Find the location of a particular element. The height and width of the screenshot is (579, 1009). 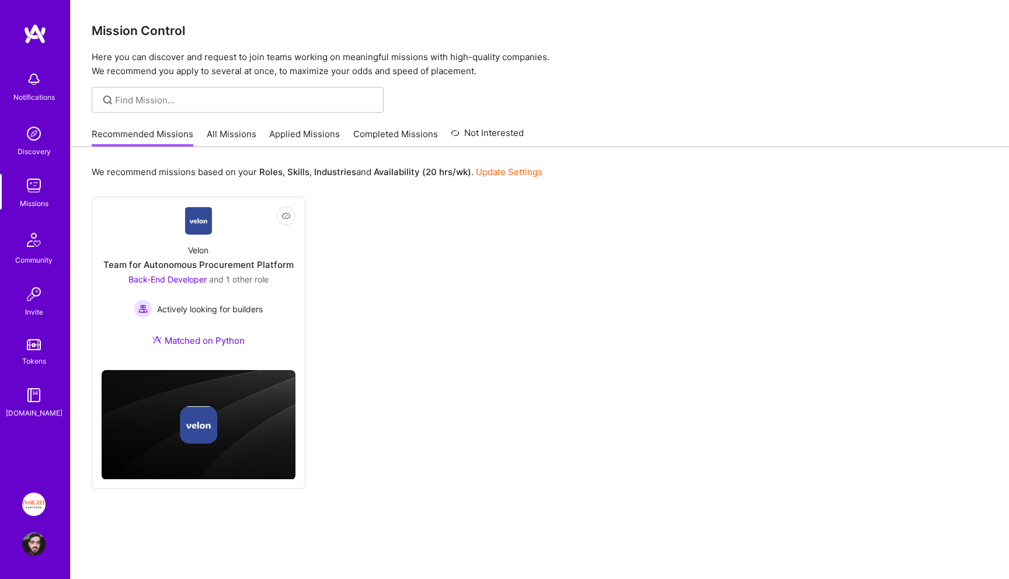

b: Roles is located at coordinates (271, 172).